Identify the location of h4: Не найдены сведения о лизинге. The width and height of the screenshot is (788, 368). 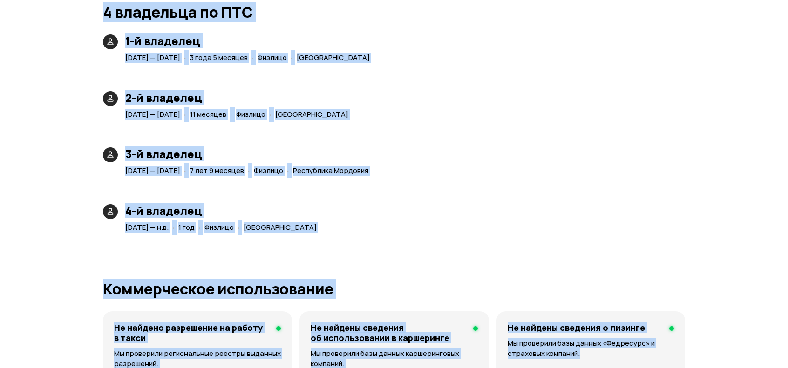
(576, 328).